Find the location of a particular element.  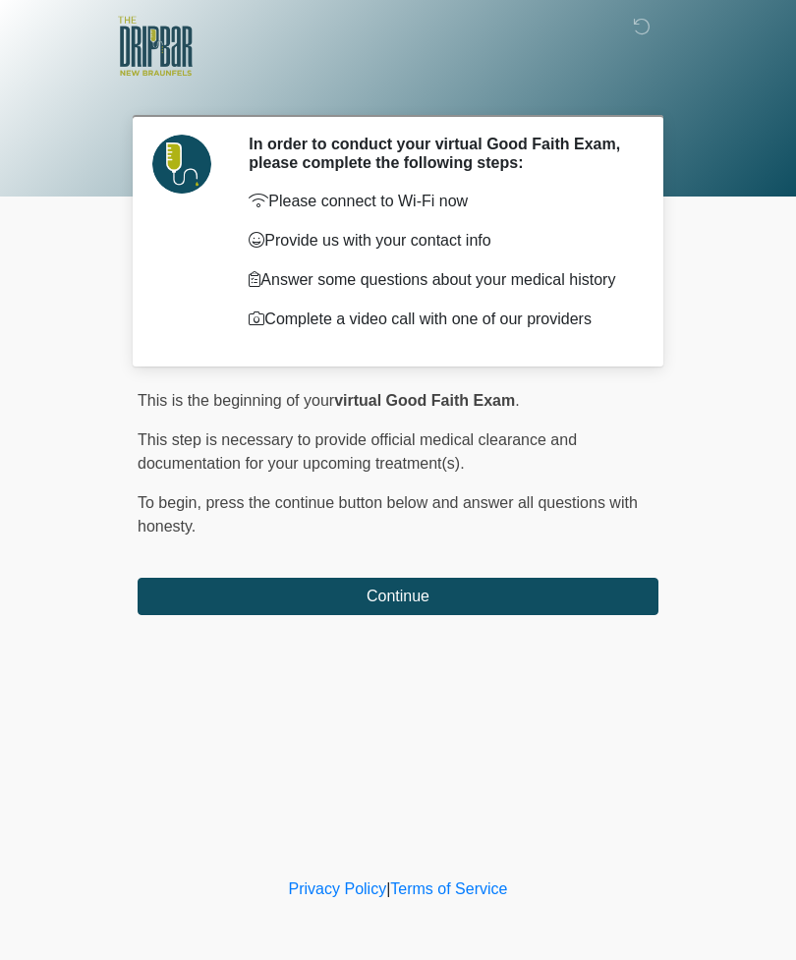

span: press the continue button below and answer all questions with honesty. is located at coordinates (387, 514).